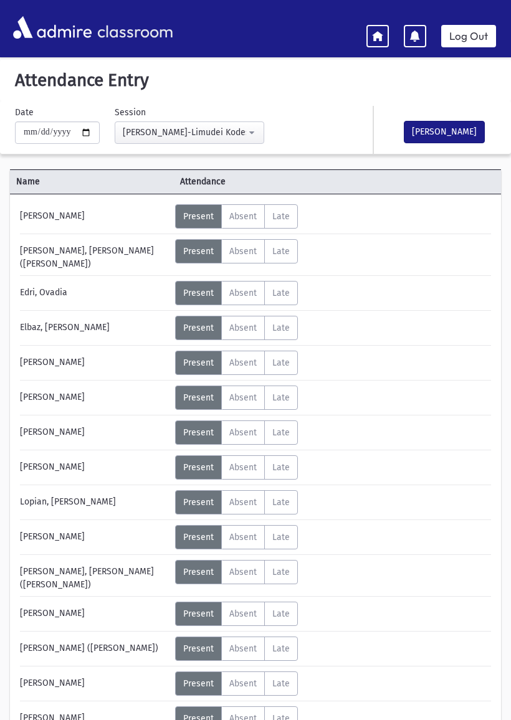 This screenshot has width=511, height=720. What do you see at coordinates (468, 36) in the screenshot?
I see `a: Log Out` at bounding box center [468, 36].